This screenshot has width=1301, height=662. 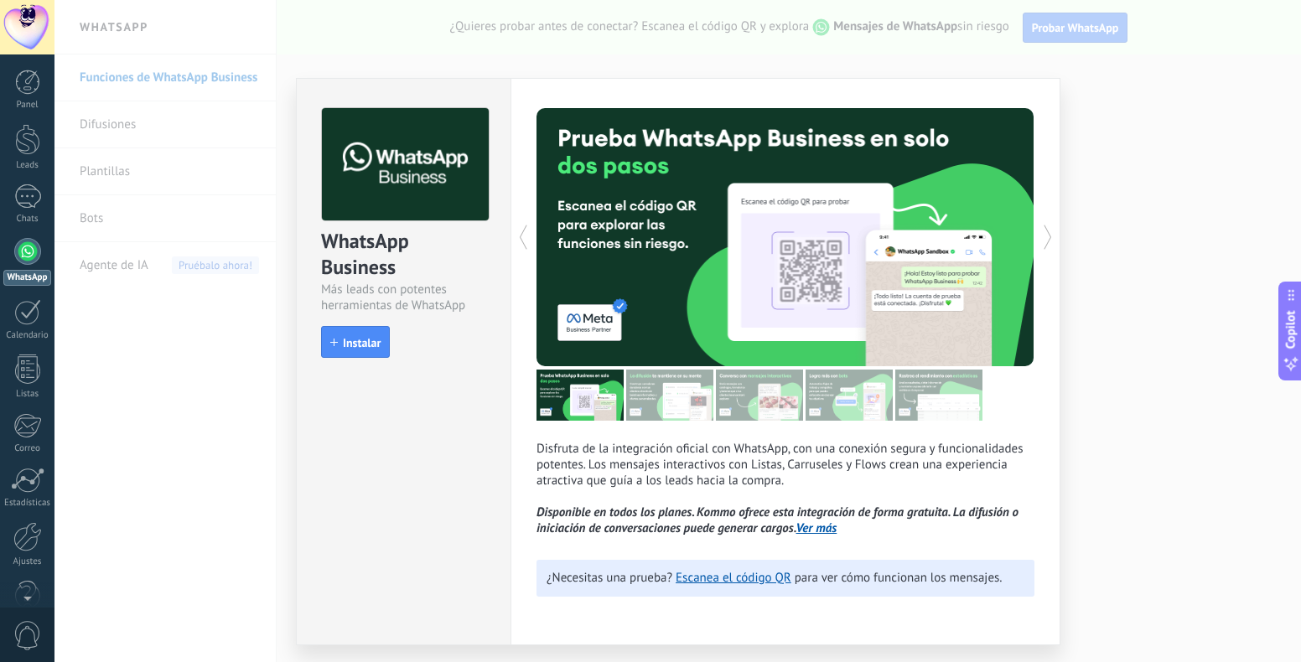 I want to click on div: Chats, so click(x=28, y=219).